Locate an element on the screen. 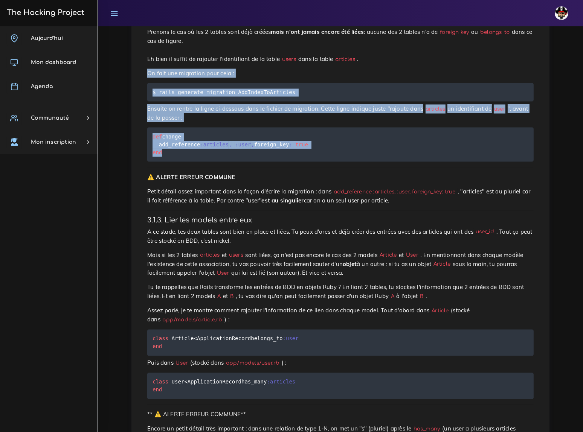 The height and width of the screenshot is (432, 583). span: Communauté is located at coordinates (50, 118).